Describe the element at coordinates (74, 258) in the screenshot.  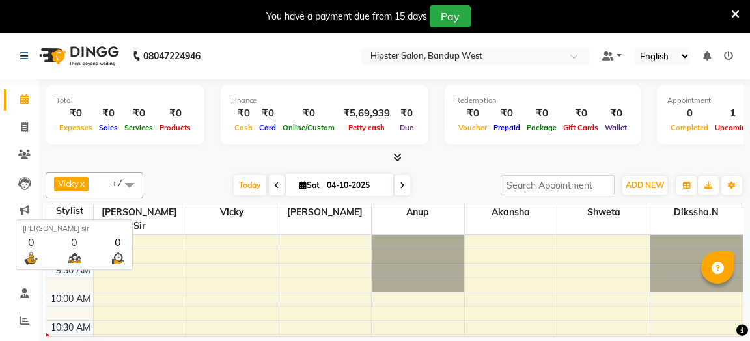
I see `img: queue.png` at that location.